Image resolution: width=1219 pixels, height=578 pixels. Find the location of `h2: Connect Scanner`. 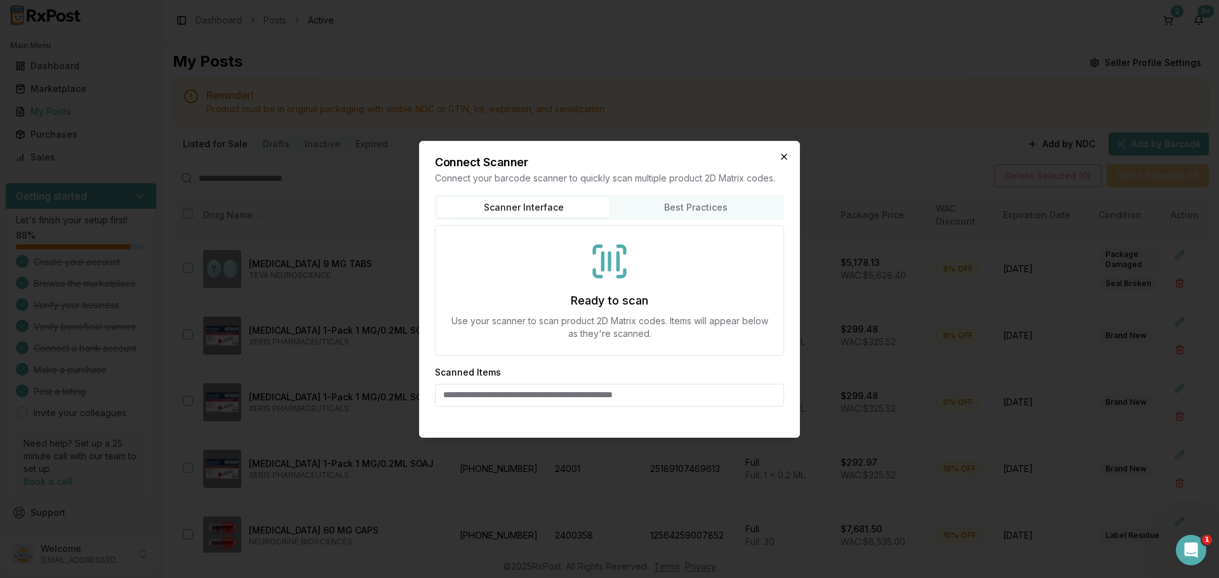

h2: Connect Scanner is located at coordinates (610, 163).